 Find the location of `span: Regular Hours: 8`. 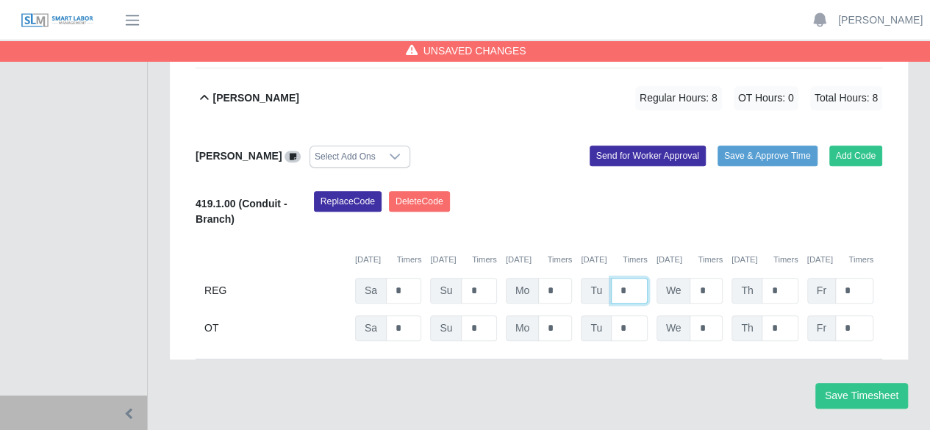

span: Regular Hours: 8 is located at coordinates (679, 98).